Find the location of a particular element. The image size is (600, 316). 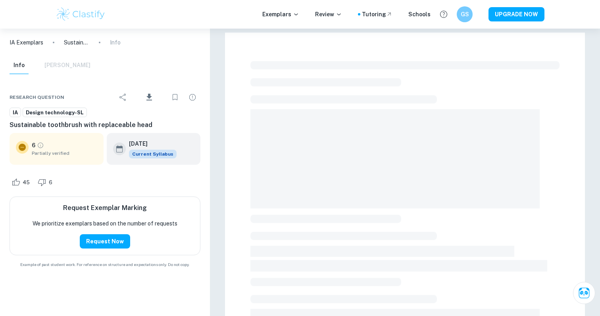

div: Report issue is located at coordinates (192, 97).